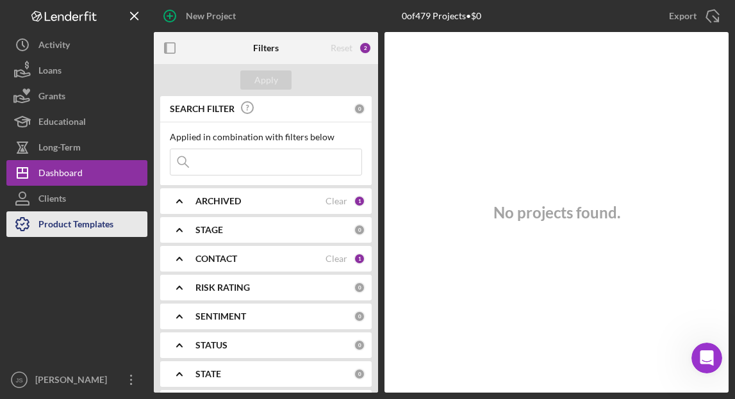 The height and width of the screenshot is (399, 735). Describe the element at coordinates (77, 45) in the screenshot. I see `a: Activity` at that location.